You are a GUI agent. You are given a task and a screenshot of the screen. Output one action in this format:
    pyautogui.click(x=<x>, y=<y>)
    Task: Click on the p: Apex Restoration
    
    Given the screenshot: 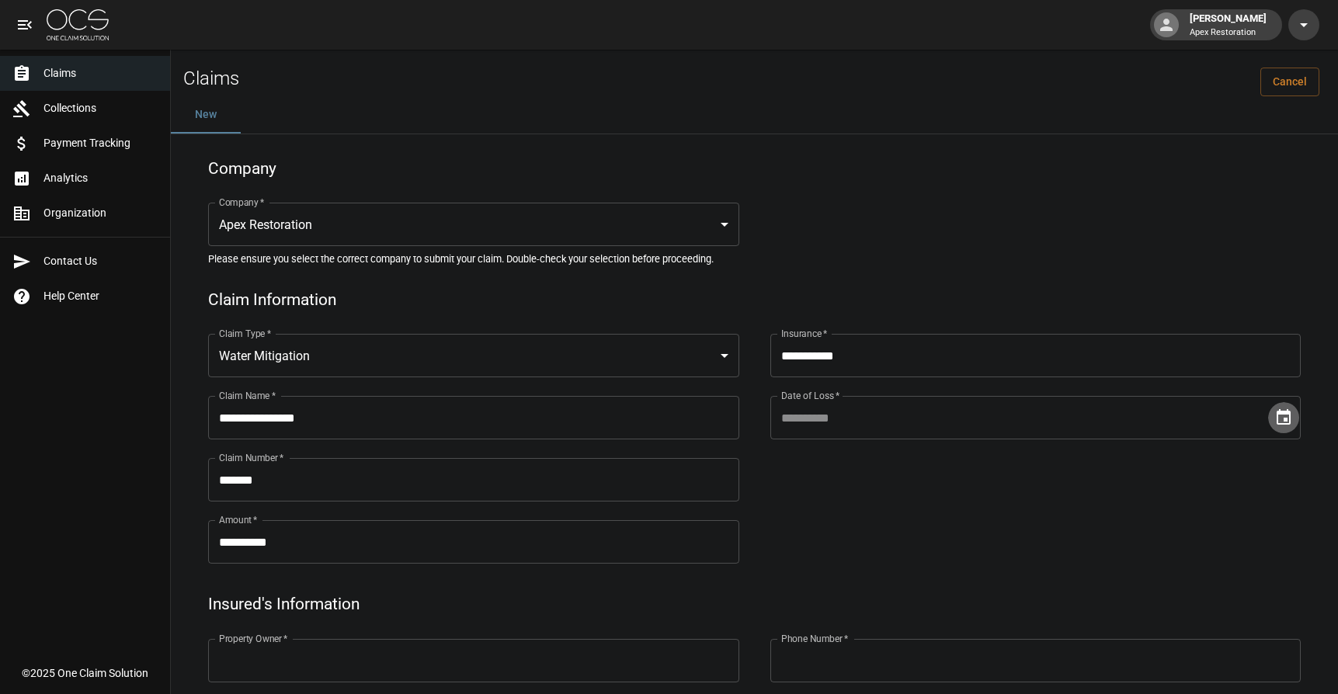 What is the action you would take?
    pyautogui.click(x=1228, y=33)
    